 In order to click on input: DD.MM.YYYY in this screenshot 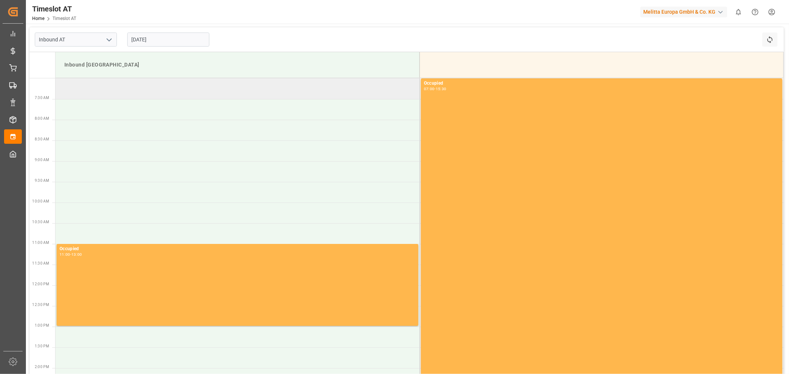, I will do `click(168, 40)`.